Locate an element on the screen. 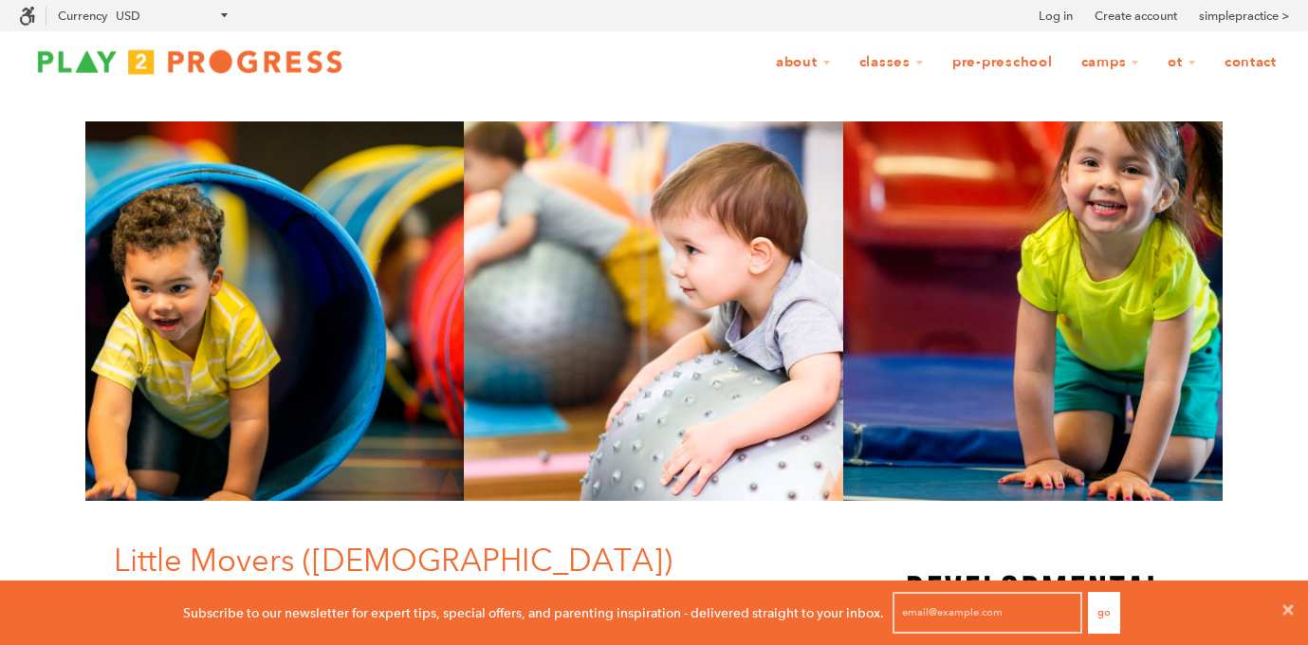 The width and height of the screenshot is (1308, 645). a: Contact is located at coordinates (1250, 63).